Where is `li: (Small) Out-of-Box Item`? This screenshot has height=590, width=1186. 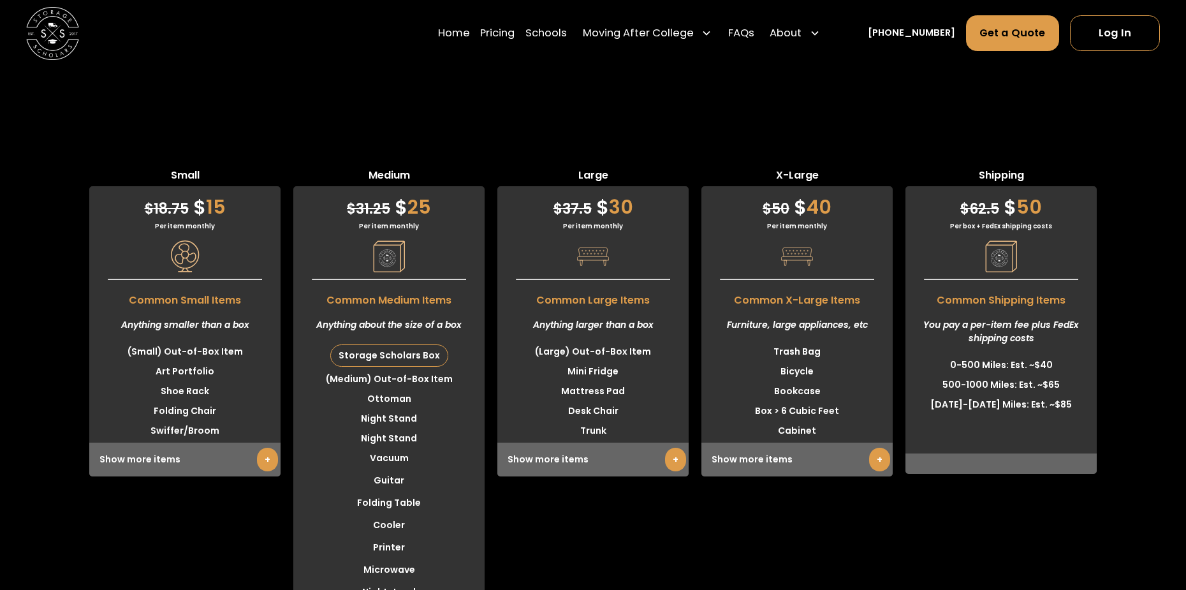 li: (Small) Out-of-Box Item is located at coordinates (185, 351).